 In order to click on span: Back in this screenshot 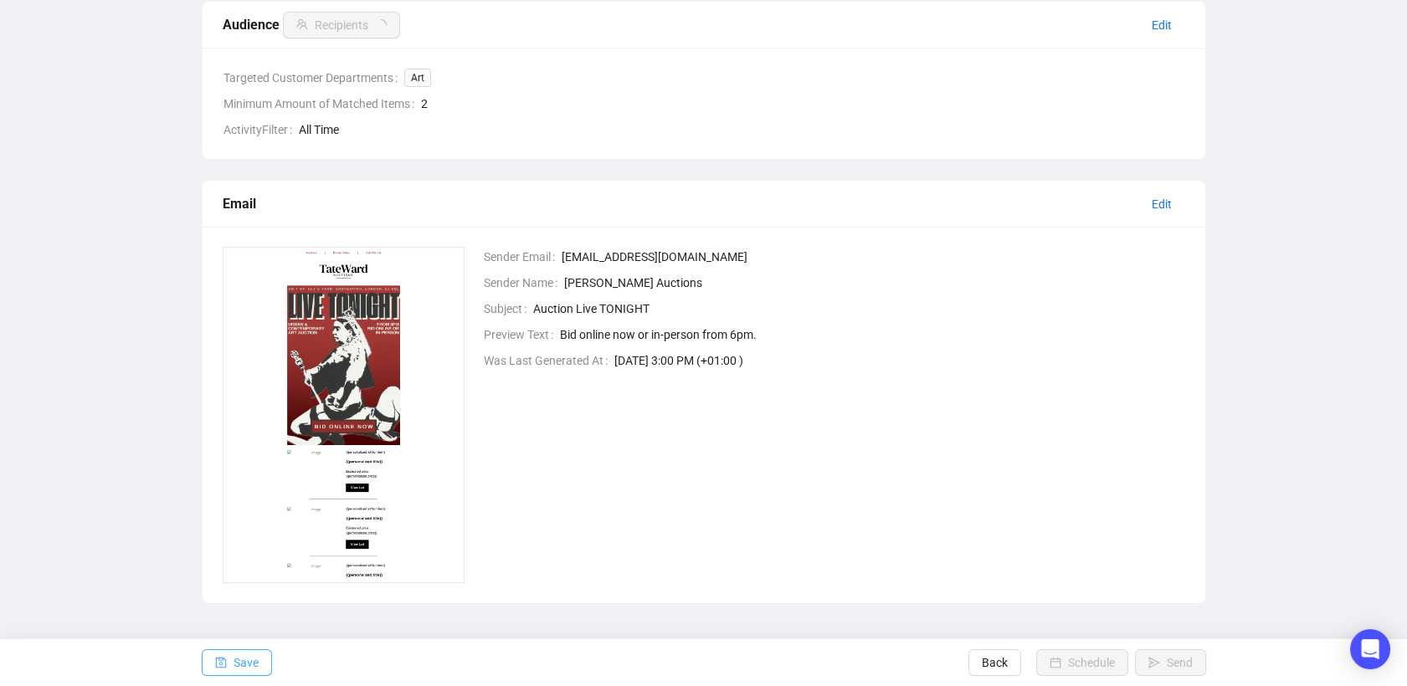, I will do `click(994, 663)`.